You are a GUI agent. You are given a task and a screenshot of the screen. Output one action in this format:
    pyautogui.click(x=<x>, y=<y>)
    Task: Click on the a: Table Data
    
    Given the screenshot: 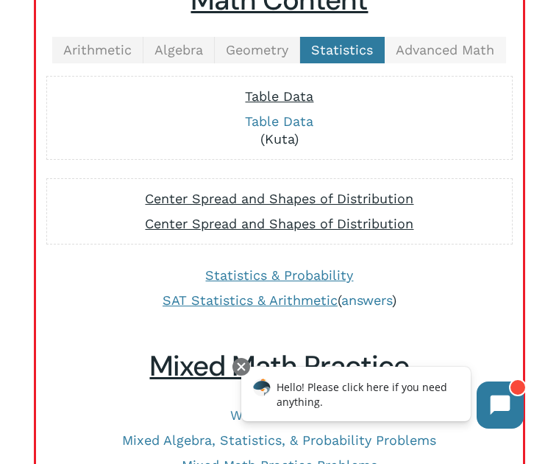 What is the action you would take?
    pyautogui.click(x=279, y=121)
    